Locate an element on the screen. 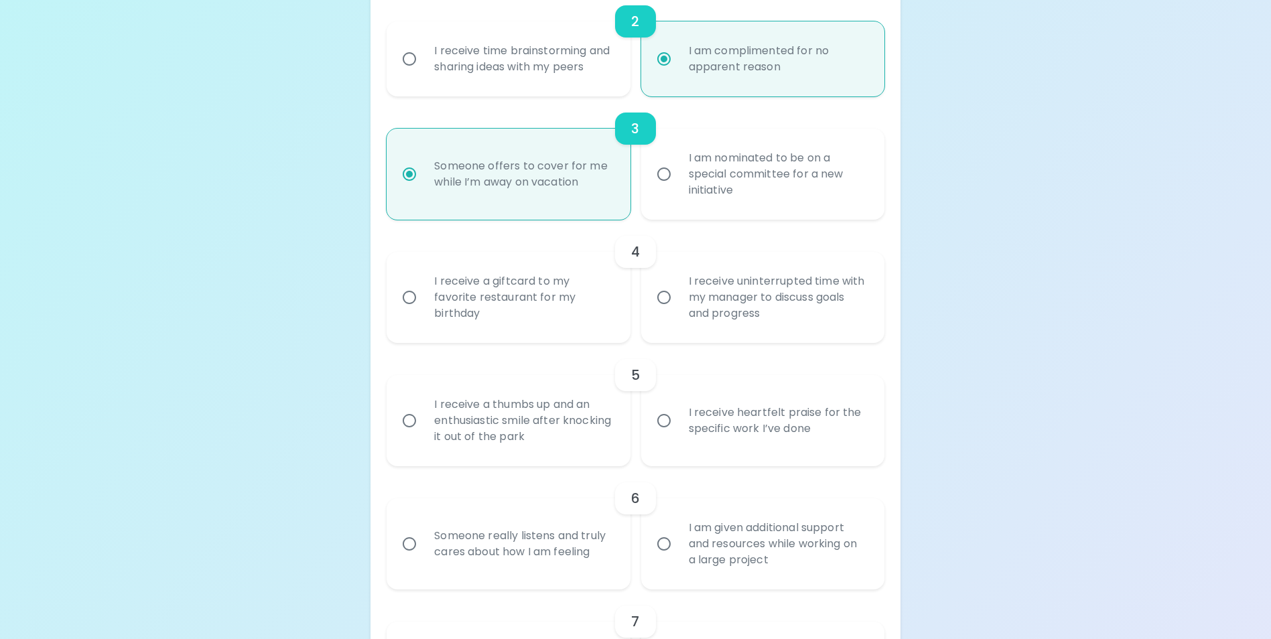  h6: 4 is located at coordinates (635, 252).